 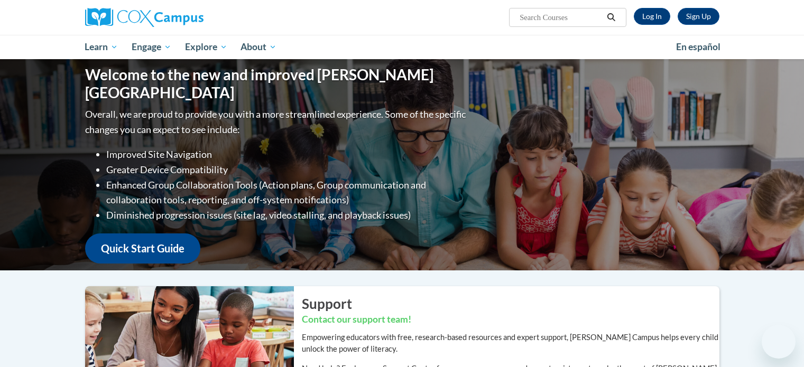 I want to click on h2: Support, so click(x=511, y=304).